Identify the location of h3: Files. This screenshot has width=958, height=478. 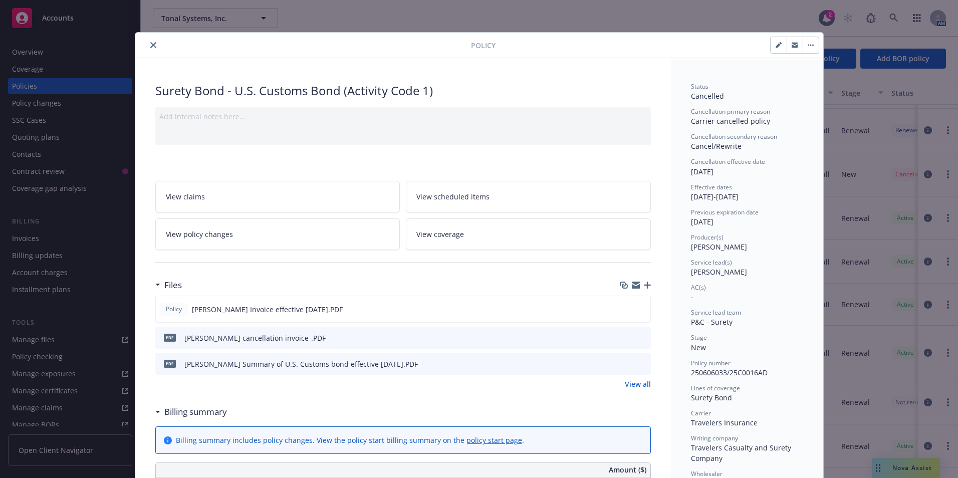
(173, 285).